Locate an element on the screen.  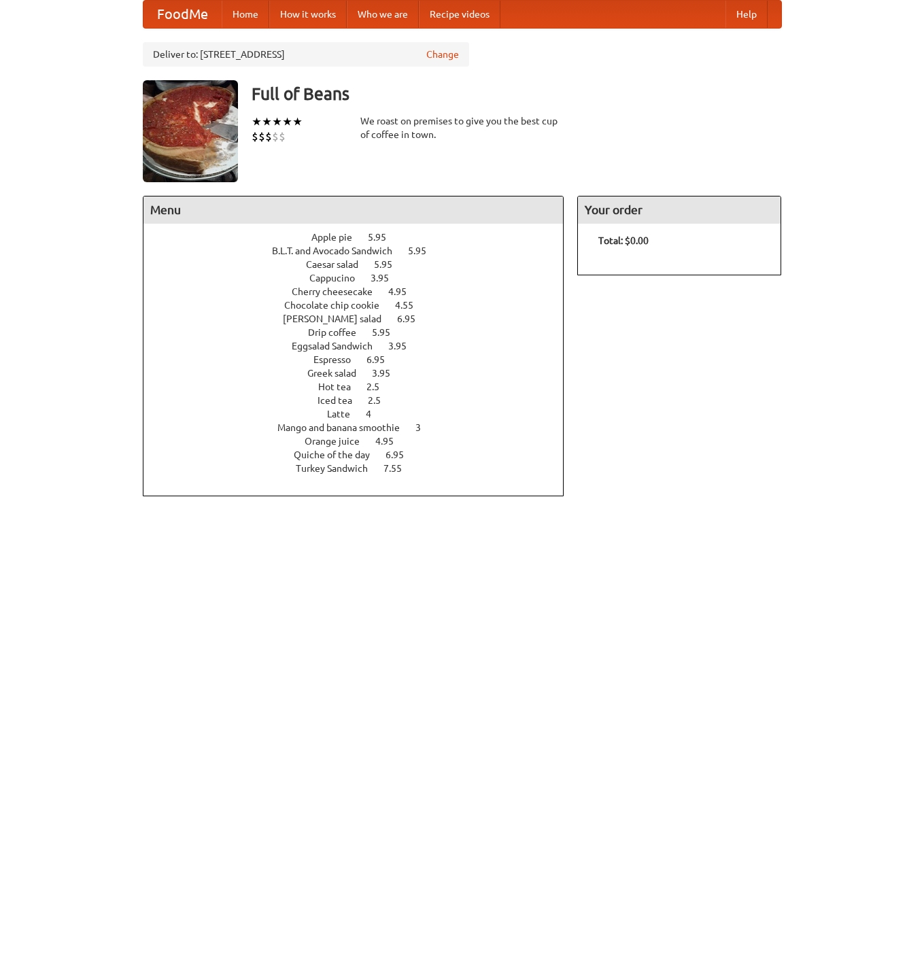
span: 4 is located at coordinates (375, 414).